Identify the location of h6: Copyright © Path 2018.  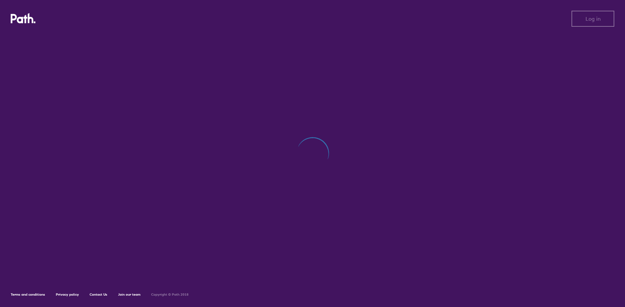
(170, 295).